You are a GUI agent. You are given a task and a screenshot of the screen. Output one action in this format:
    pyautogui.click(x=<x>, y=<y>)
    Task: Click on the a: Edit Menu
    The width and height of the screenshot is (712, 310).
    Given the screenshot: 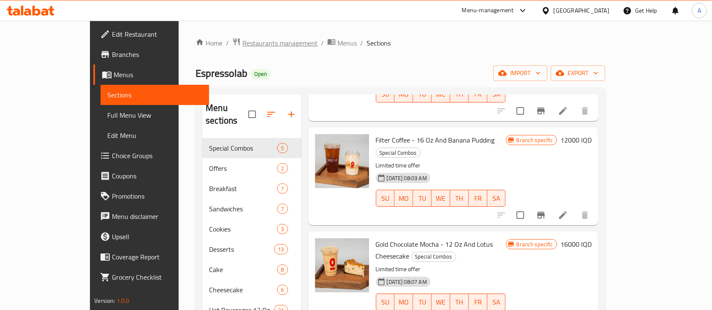 What is the action you would take?
    pyautogui.click(x=155, y=136)
    